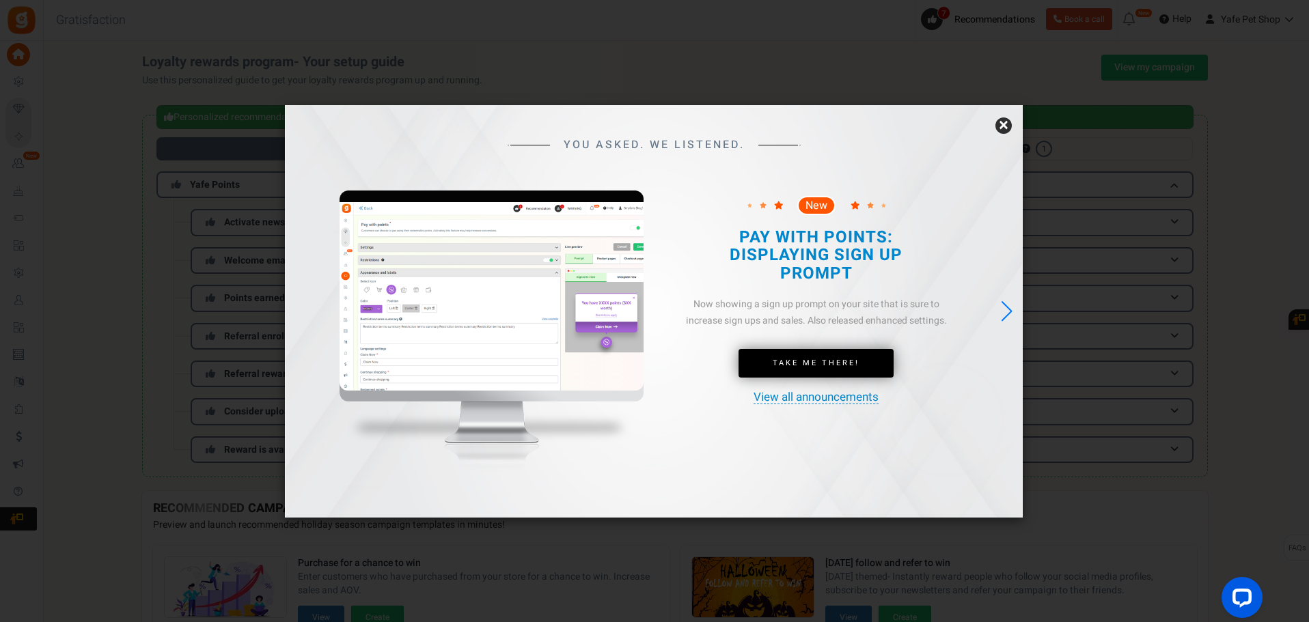 The width and height of the screenshot is (1309, 622). What do you see at coordinates (491, 297) in the screenshot?
I see `img: screenshot` at bounding box center [491, 297].